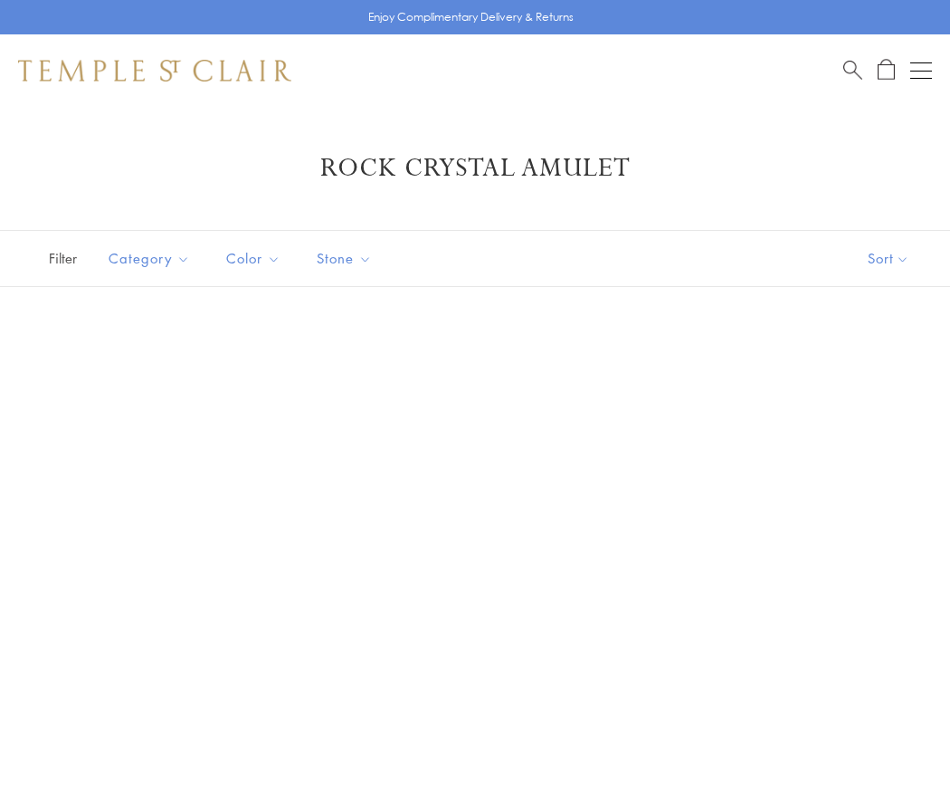 Image resolution: width=950 pixels, height=804 pixels. Describe the element at coordinates (475, 168) in the screenshot. I see `h1: Rock Crystal Amulet` at that location.